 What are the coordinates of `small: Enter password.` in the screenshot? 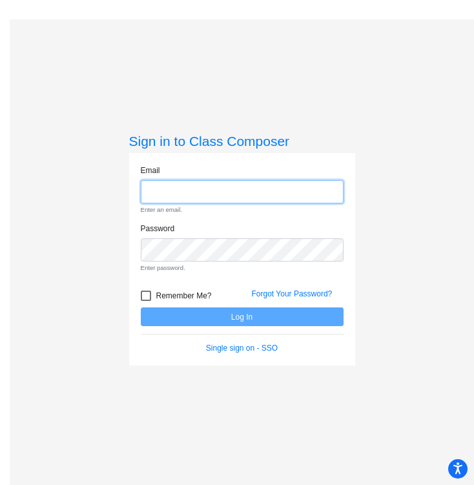 It's located at (242, 268).